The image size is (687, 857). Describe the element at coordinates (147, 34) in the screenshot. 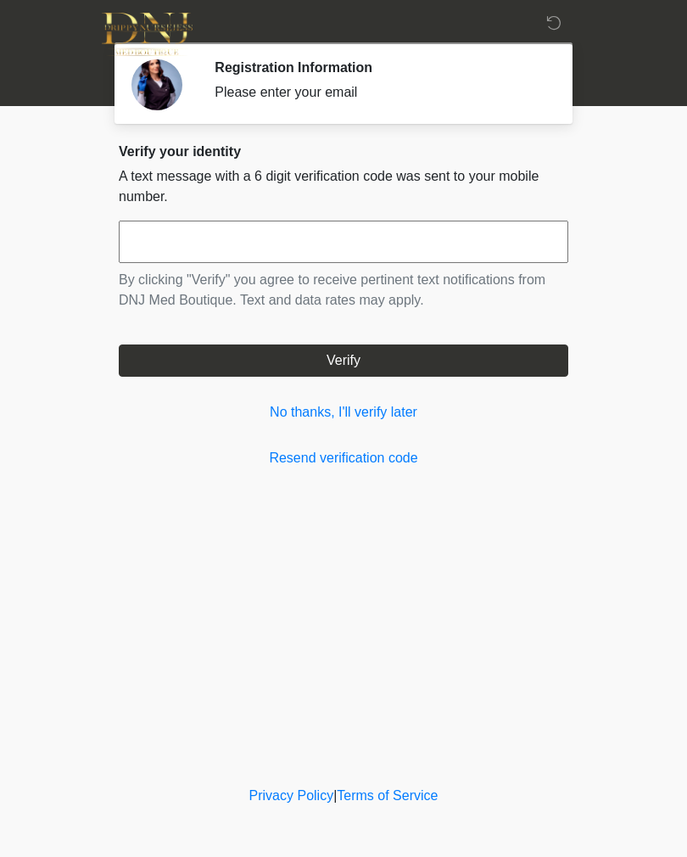

I see `img: DNJ Med Boutique Logo` at that location.